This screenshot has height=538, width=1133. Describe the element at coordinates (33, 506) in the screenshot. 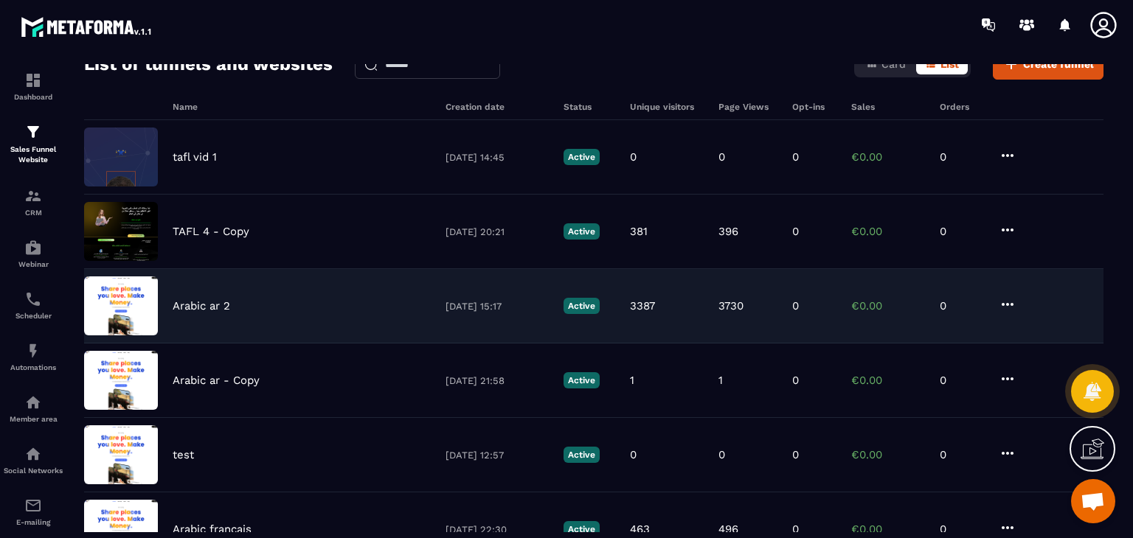

I see `img: email` at that location.